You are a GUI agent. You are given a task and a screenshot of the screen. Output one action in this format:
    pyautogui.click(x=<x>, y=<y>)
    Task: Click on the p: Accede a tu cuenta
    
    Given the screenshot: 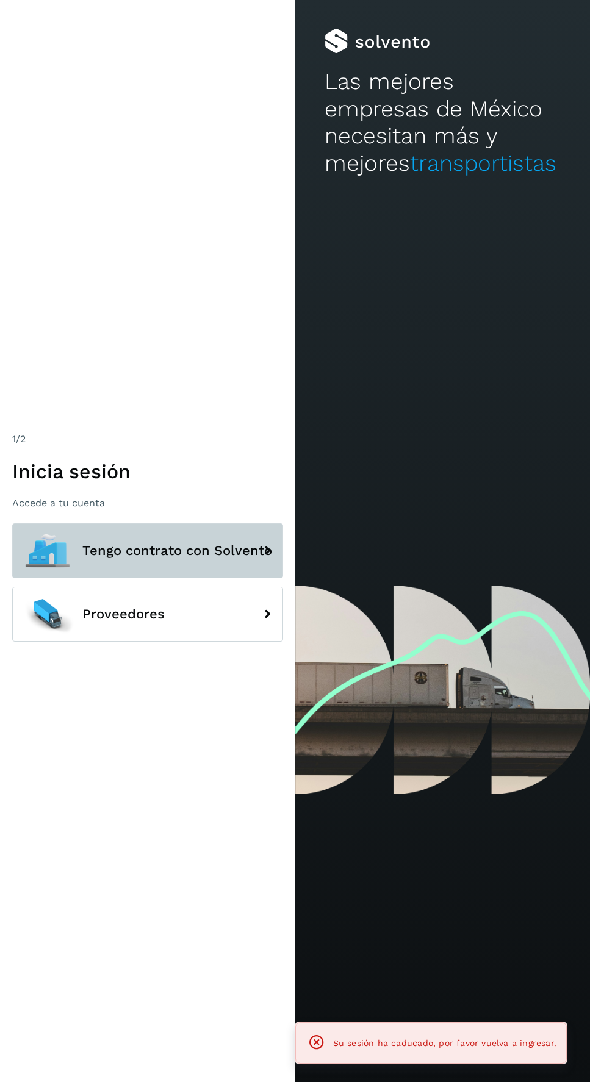 What is the action you would take?
    pyautogui.click(x=148, y=503)
    